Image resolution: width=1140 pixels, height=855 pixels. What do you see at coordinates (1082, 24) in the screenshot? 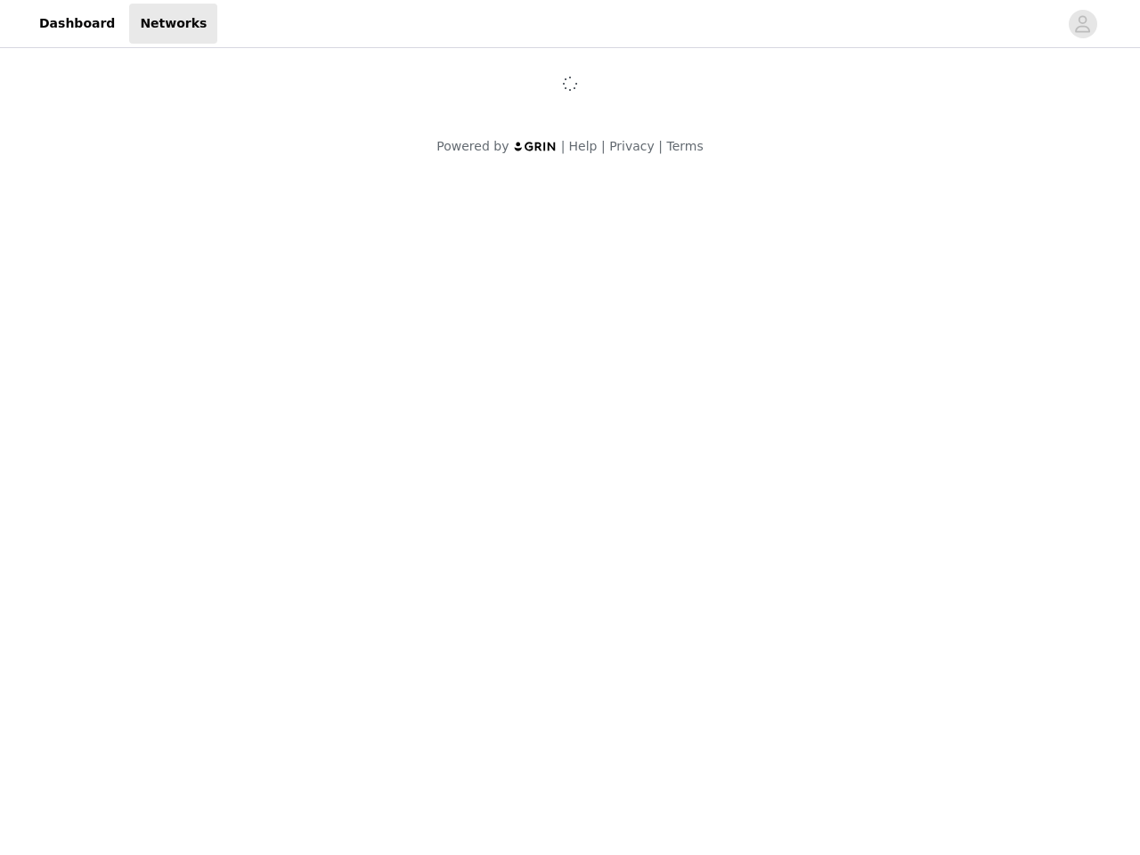
I see `div: avatar` at bounding box center [1082, 24].